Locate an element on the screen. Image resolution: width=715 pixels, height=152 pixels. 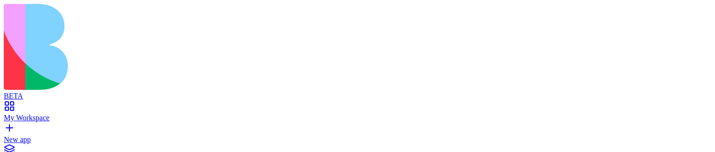
div: My Workspace is located at coordinates (357, 118).